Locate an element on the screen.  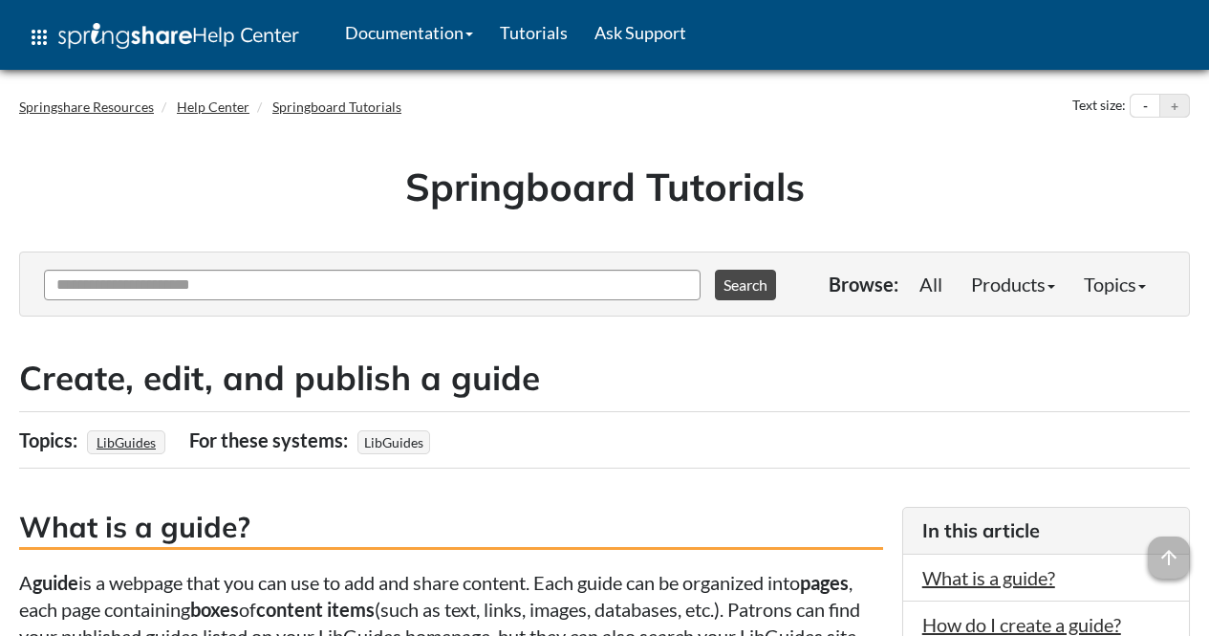
button: Decrease text size is located at coordinates (1145, 106).